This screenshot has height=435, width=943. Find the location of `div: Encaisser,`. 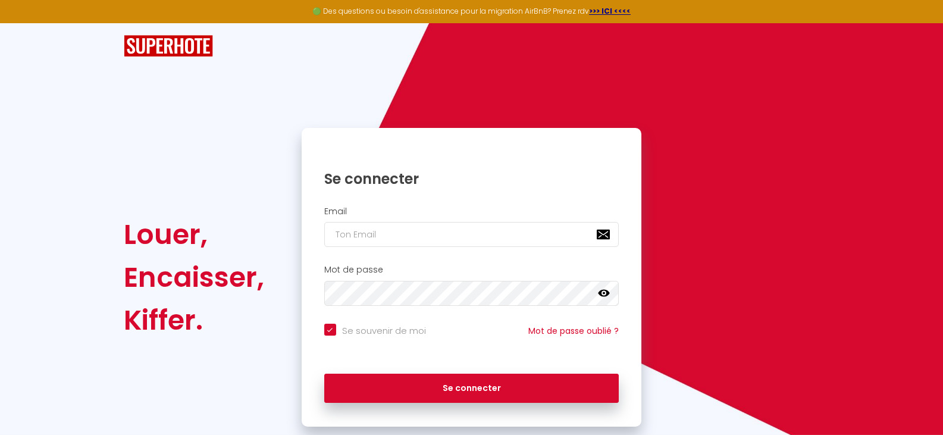

div: Encaisser, is located at coordinates (194, 277).